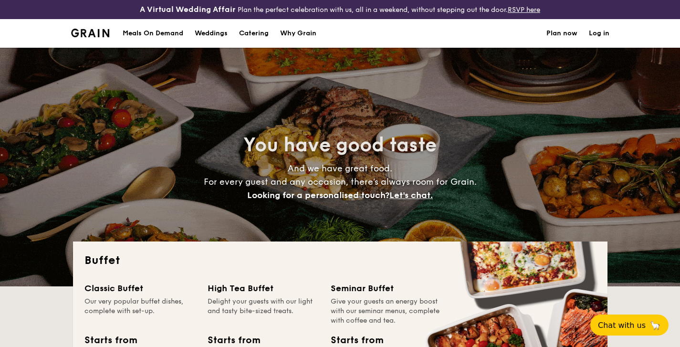 The height and width of the screenshot is (347, 680). What do you see at coordinates (340, 261) in the screenshot?
I see `h2: Buffet` at bounding box center [340, 261].